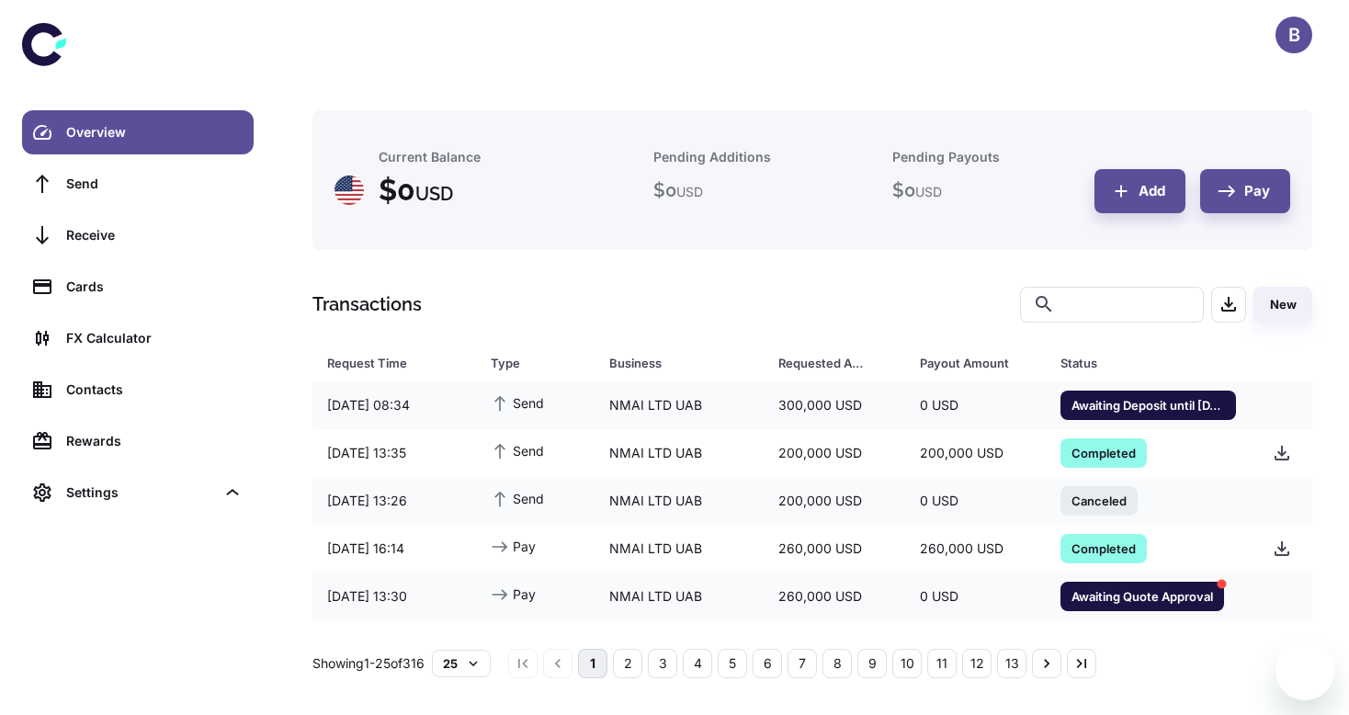 The height and width of the screenshot is (715, 1349). Describe the element at coordinates (1136, 363) in the screenshot. I see `div: Status` at that location.